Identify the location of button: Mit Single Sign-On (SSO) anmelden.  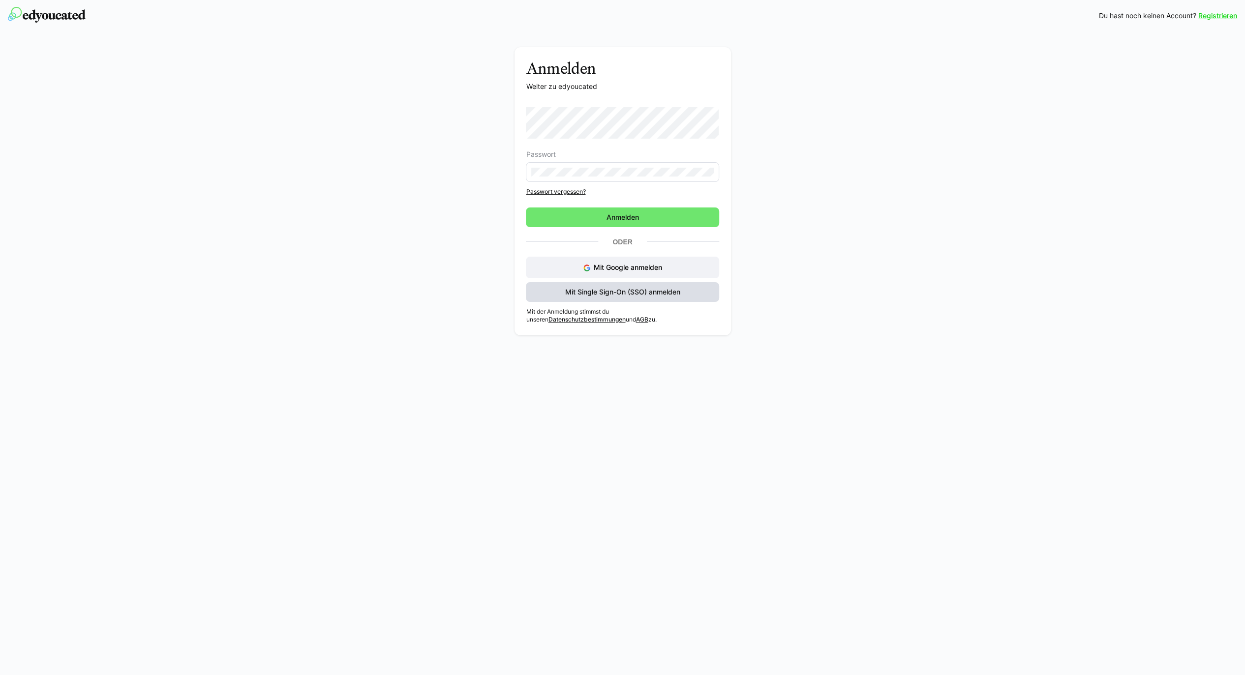
(622, 292).